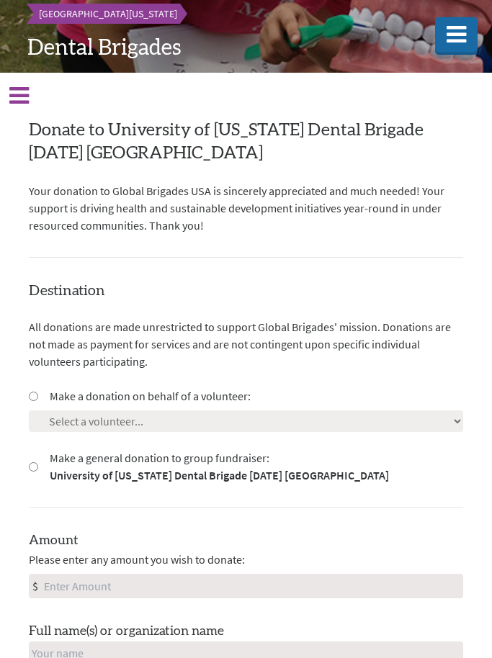  I want to click on span: Please enter any amount you wish to donate:, so click(137, 560).